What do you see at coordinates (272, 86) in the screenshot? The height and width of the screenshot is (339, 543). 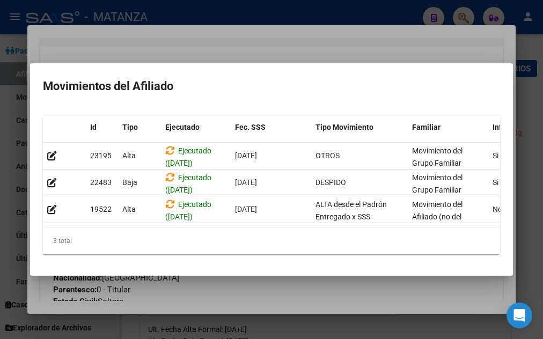 I see `h2: Movimientos del Afiliado` at bounding box center [272, 86].